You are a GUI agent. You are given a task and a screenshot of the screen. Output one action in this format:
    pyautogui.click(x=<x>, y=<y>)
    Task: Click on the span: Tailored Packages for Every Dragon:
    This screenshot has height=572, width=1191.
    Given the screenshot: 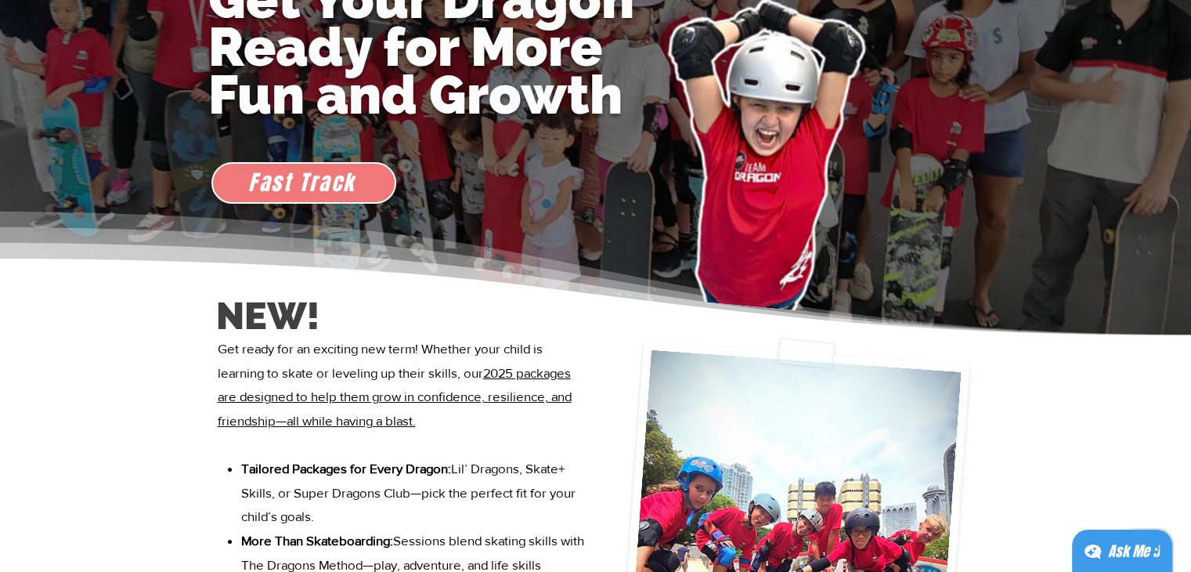 What is the action you would take?
    pyautogui.click(x=346, y=467)
    